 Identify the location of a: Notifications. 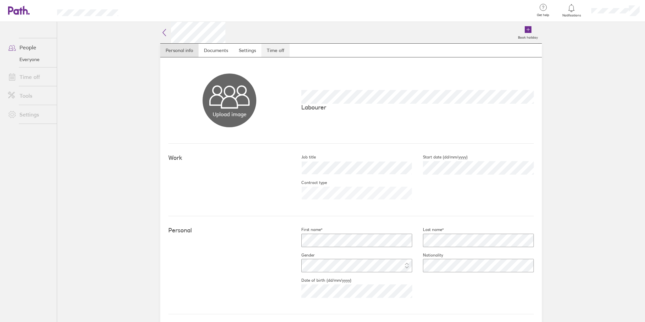
(571, 10).